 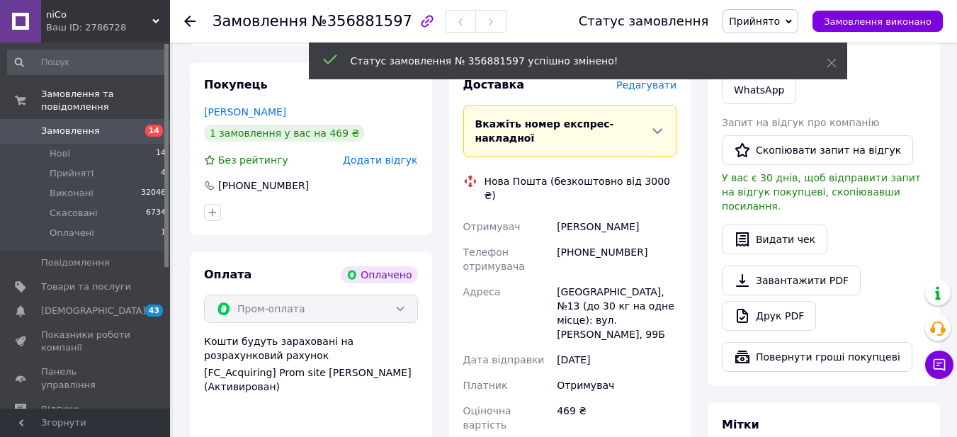 I want to click on div: Кошти будуть зараховані на розрахунковий рахунок, so click(x=311, y=364).